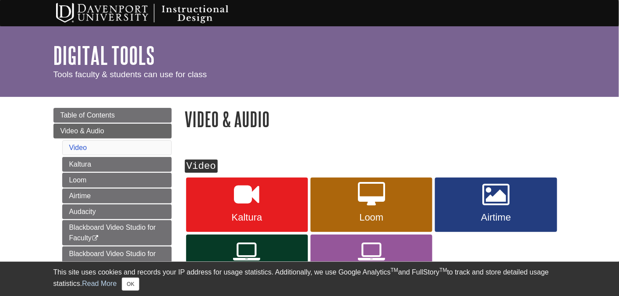  Describe the element at coordinates (372, 217) in the screenshot. I see `span: Loom` at that location.